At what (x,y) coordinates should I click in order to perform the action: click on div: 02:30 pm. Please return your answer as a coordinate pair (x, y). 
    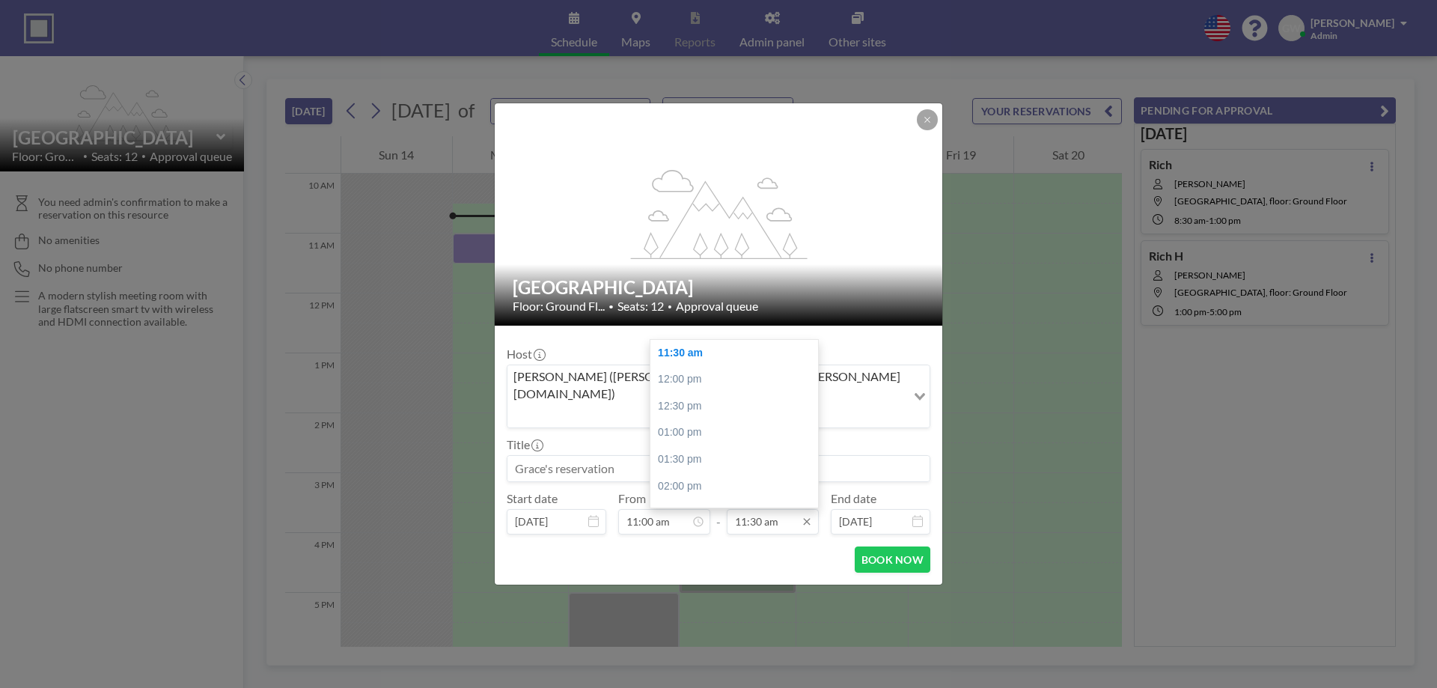
    Looking at the image, I should click on (738, 513).